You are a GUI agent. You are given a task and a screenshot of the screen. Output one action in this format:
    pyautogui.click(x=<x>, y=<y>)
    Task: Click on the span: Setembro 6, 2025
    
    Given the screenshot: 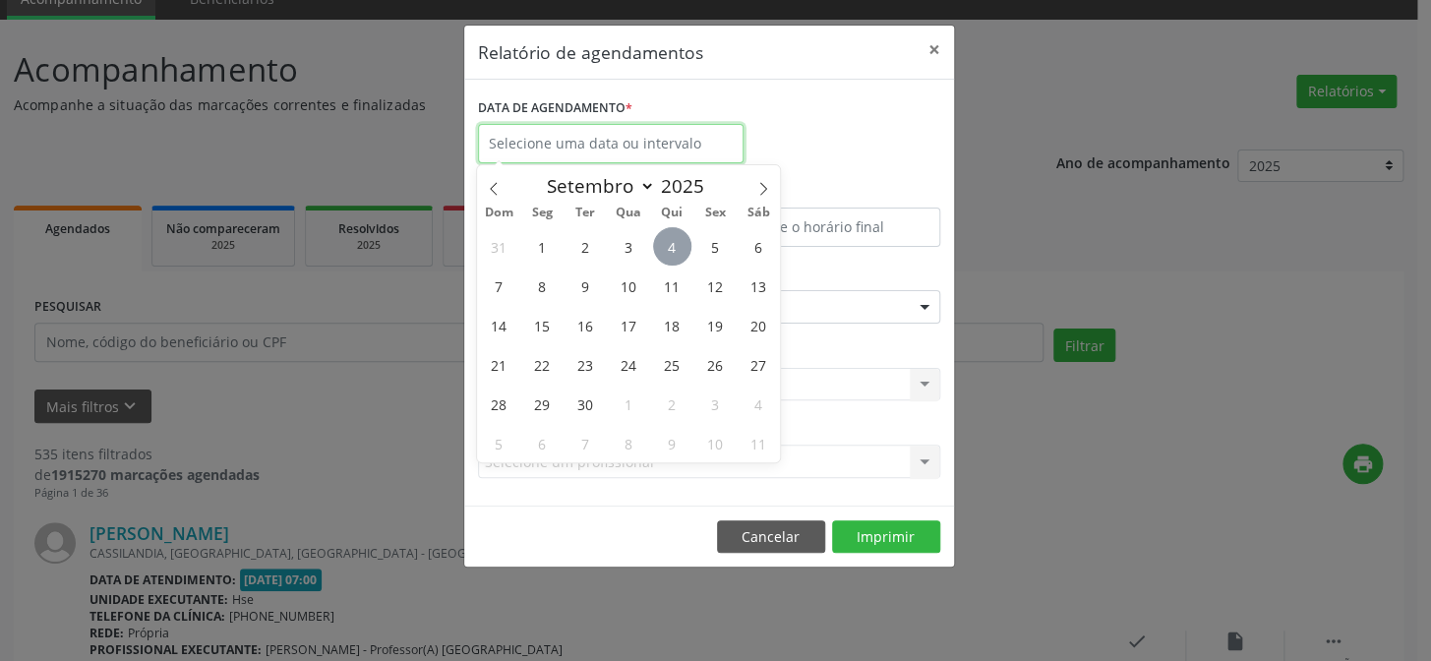 What is the action you would take?
    pyautogui.click(x=757, y=246)
    